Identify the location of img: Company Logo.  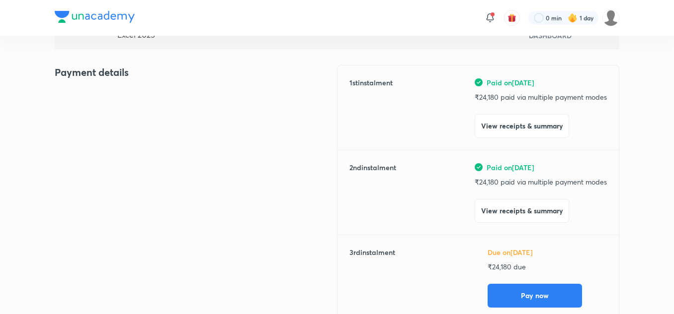
(94, 17).